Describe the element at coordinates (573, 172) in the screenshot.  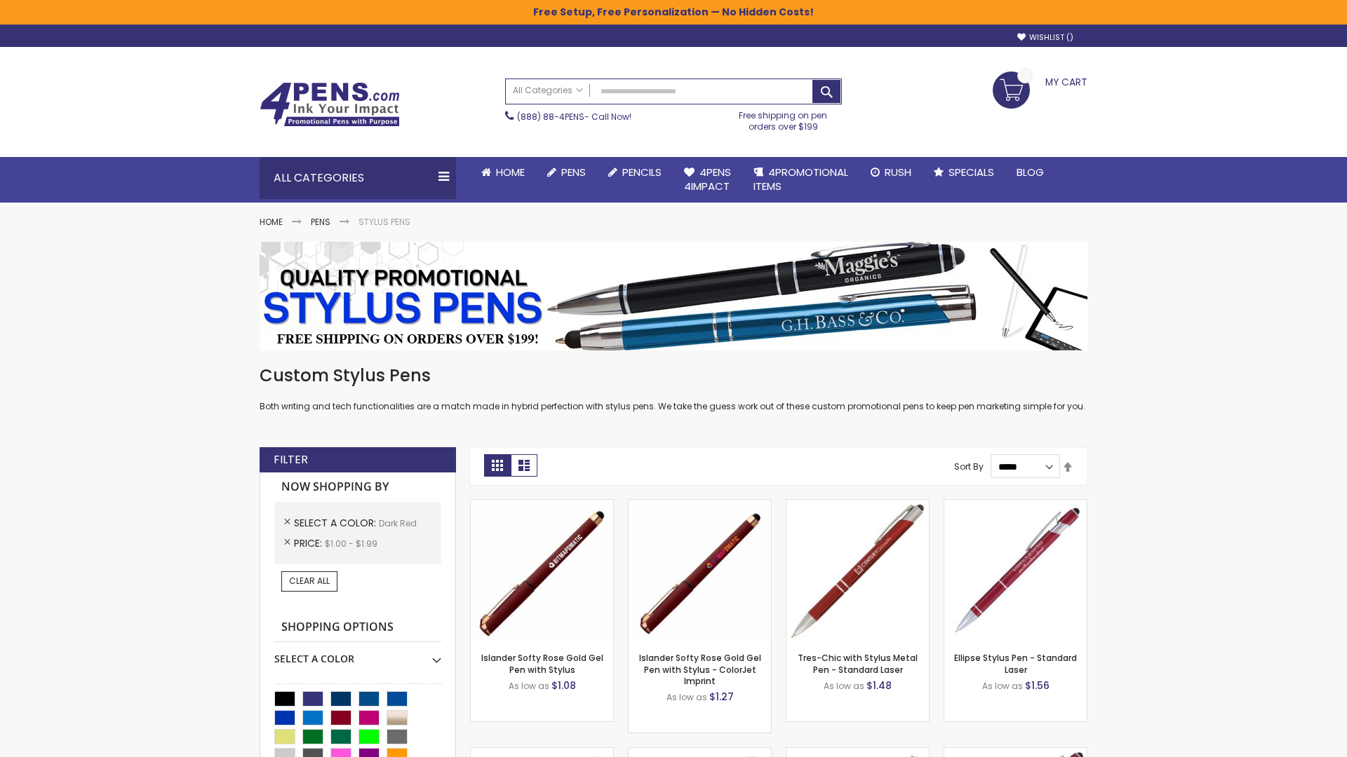
I see `span: Pens` at that location.